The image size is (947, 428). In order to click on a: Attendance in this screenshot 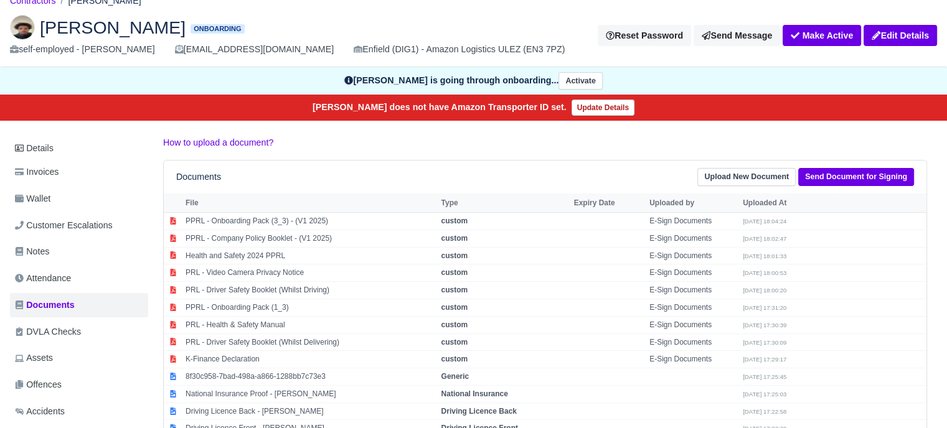, I will do `click(79, 278)`.